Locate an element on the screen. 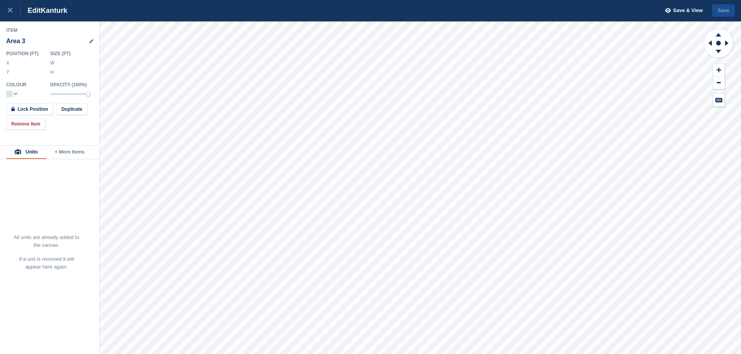 The image size is (741, 354). button: Zoom Out is located at coordinates (719, 83).